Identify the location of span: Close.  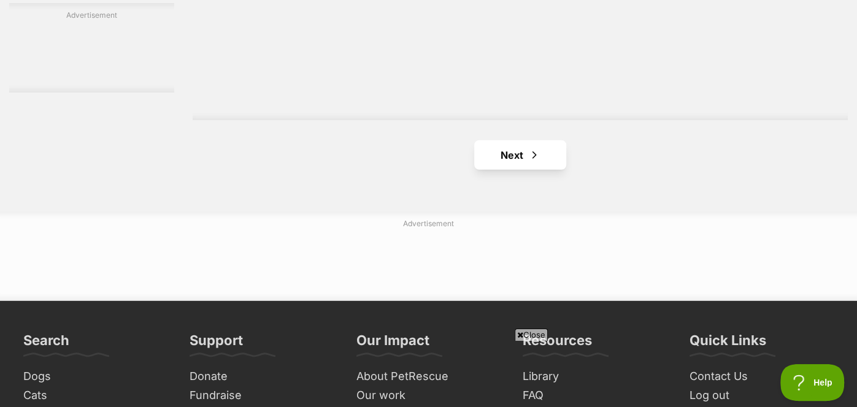
(531, 335).